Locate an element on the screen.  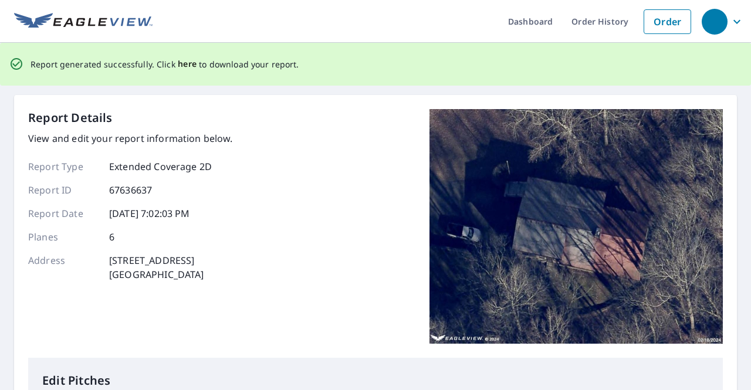
p: Report Details is located at coordinates (70, 118).